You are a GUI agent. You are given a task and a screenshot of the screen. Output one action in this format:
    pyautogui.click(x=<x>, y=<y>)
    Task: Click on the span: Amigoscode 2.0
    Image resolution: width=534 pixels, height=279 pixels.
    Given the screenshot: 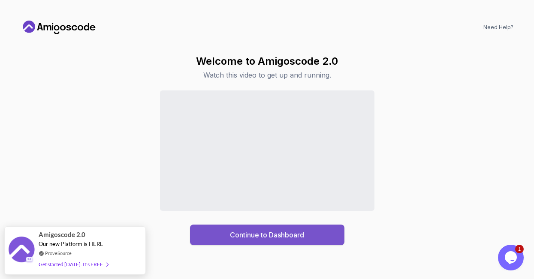 What is the action you would take?
    pyautogui.click(x=62, y=235)
    